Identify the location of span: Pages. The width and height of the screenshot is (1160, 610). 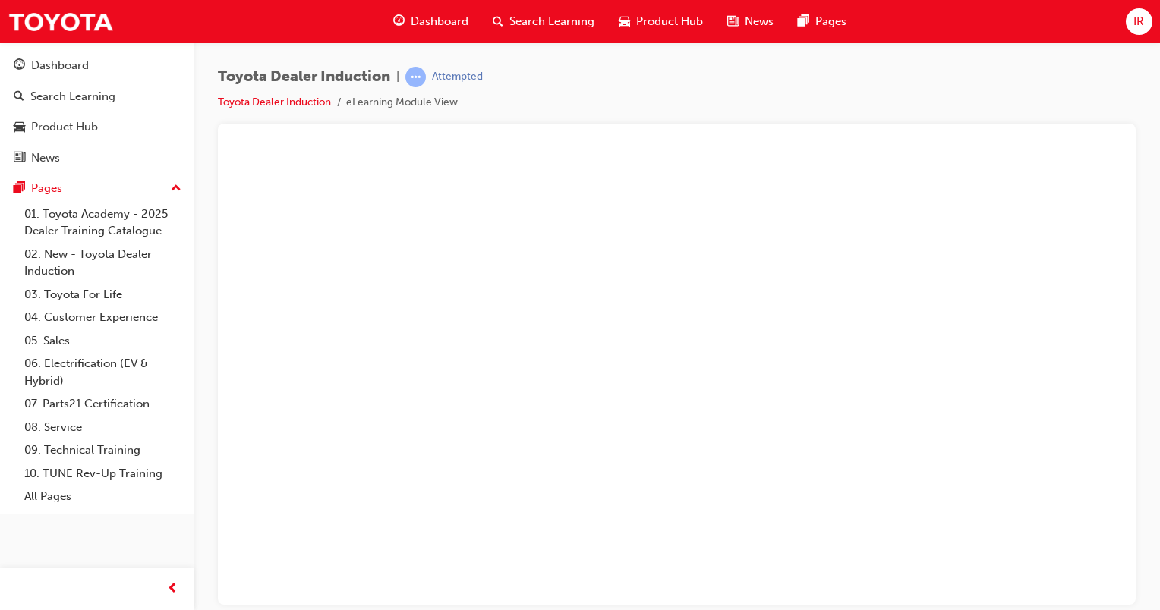
(830, 21).